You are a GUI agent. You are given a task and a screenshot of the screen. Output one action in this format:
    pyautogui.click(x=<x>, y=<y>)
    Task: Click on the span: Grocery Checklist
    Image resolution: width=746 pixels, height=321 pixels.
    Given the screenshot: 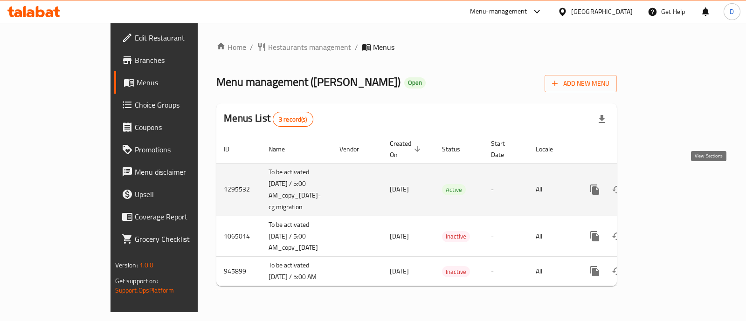 What is the action you would take?
    pyautogui.click(x=181, y=239)
    